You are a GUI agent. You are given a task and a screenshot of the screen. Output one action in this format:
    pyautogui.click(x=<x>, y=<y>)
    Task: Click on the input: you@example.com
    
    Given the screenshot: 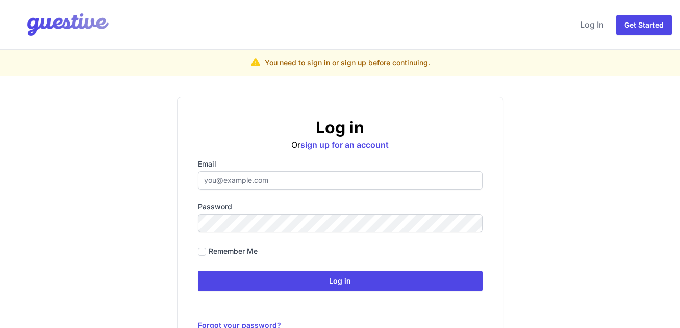 What is the action you would take?
    pyautogui.click(x=340, y=180)
    